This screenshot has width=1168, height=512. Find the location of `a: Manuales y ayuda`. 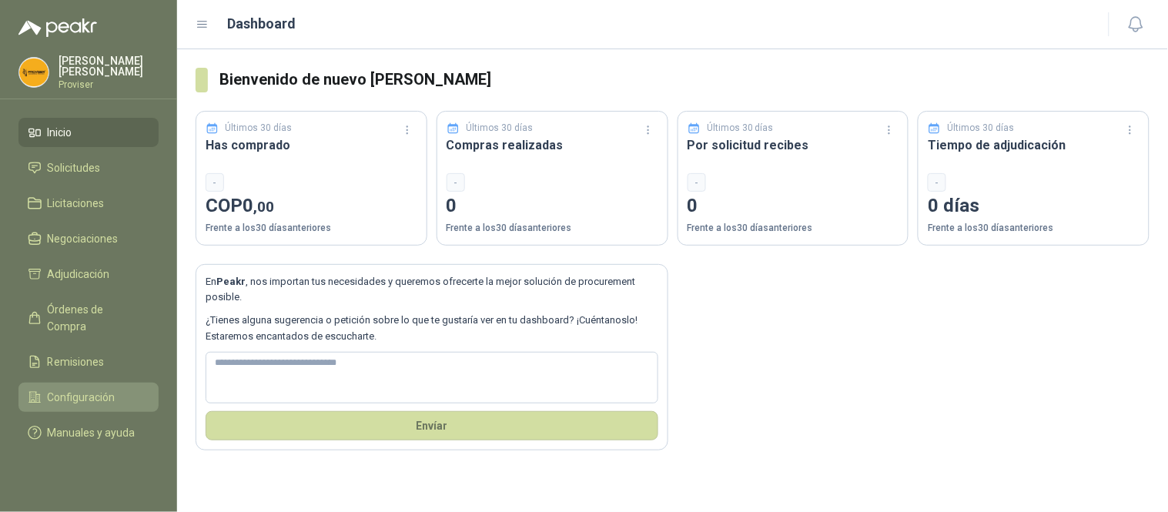

a: Manuales y ayuda is located at coordinates (89, 433).